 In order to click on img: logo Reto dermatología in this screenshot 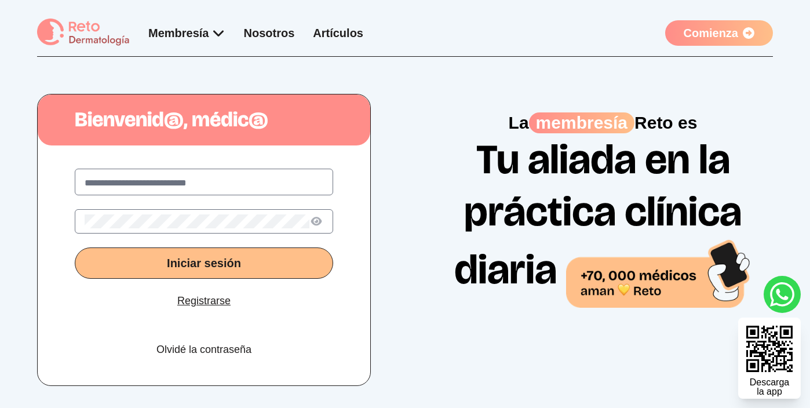, I will do `click(83, 32)`.